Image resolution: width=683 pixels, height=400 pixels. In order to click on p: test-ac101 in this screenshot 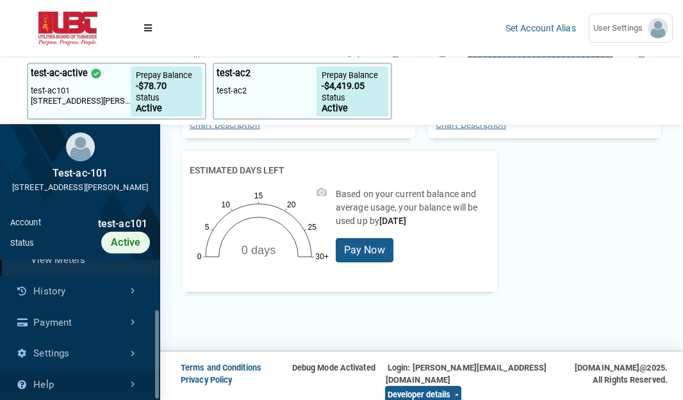, I will do `click(81, 91)`.